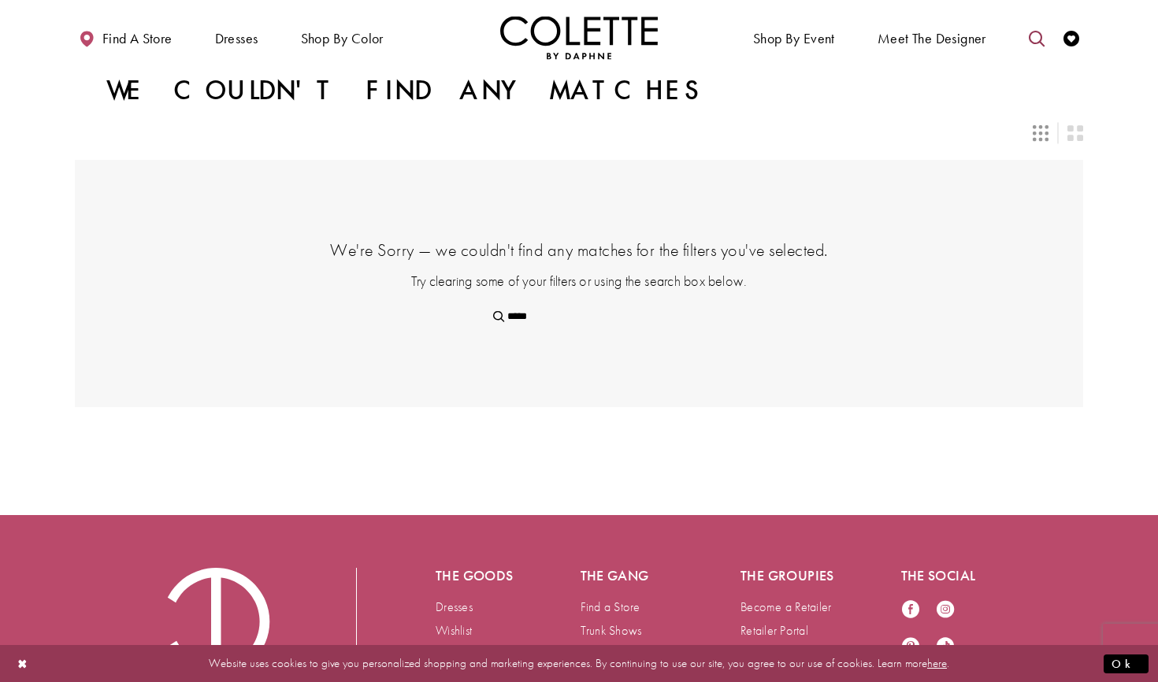 This screenshot has height=682, width=1158. What do you see at coordinates (454, 607) in the screenshot?
I see `a: Dresses` at bounding box center [454, 607].